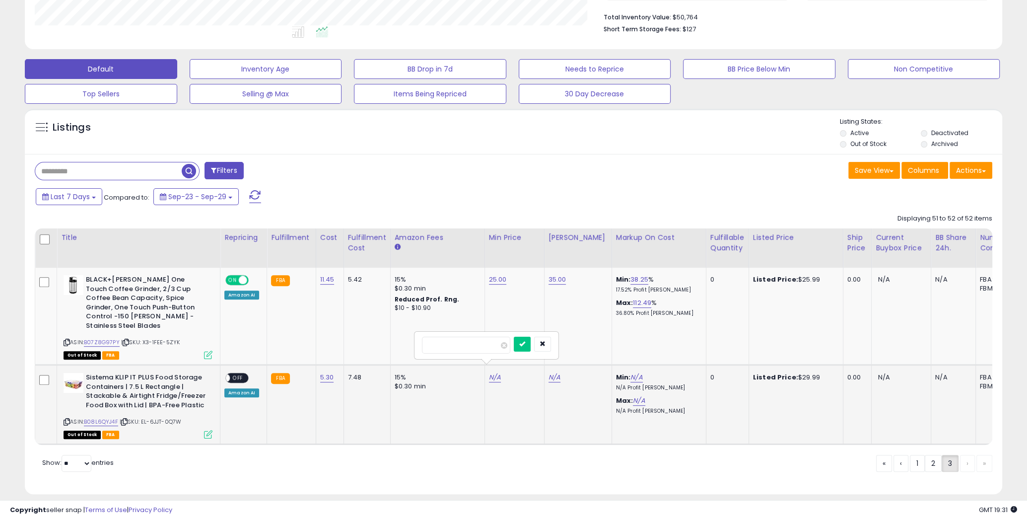 Image resolution: width=1027 pixels, height=520 pixels. Describe the element at coordinates (437, 237) in the screenshot. I see `div: Amazon Fees` at that location.